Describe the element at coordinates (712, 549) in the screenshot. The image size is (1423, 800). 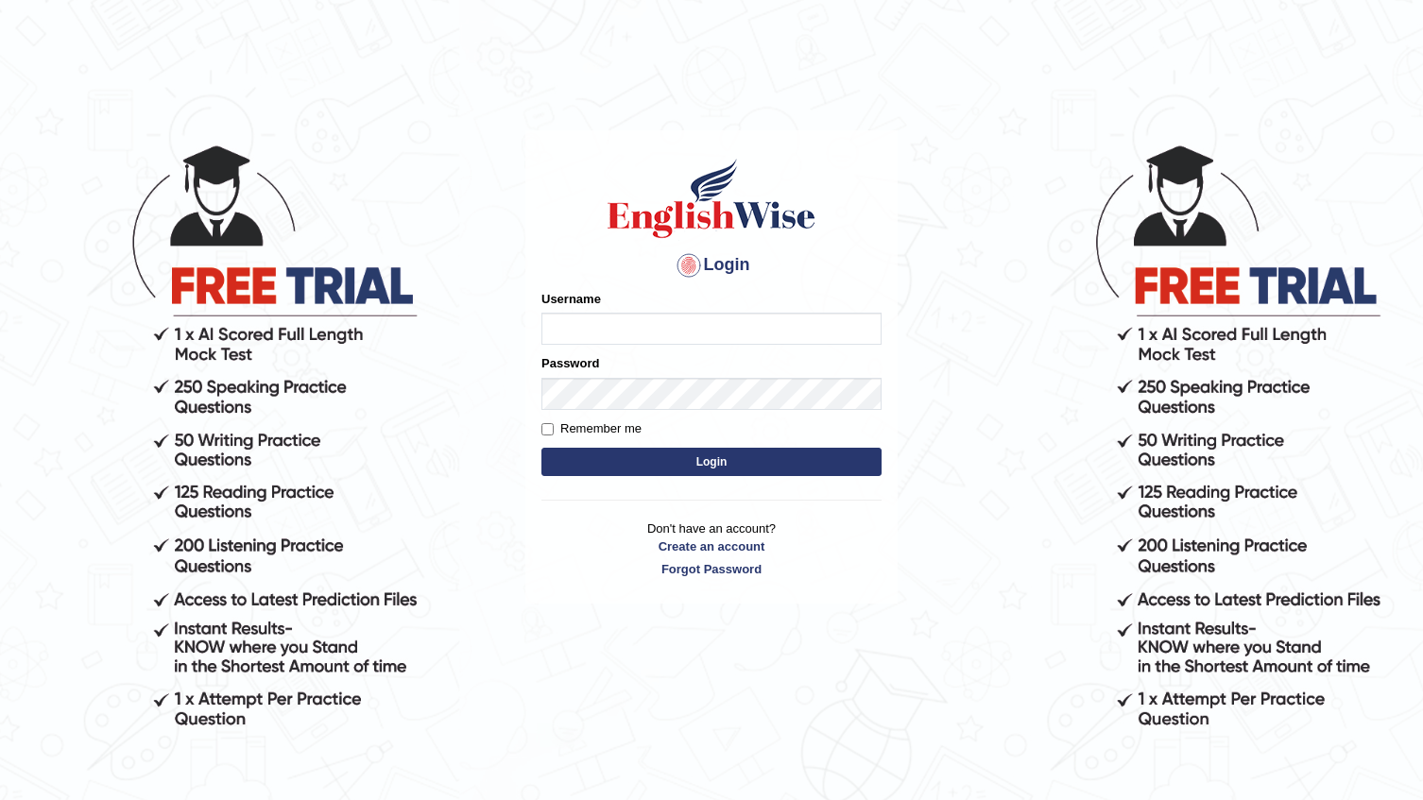
I see `p: Don't have an account?` at that location.